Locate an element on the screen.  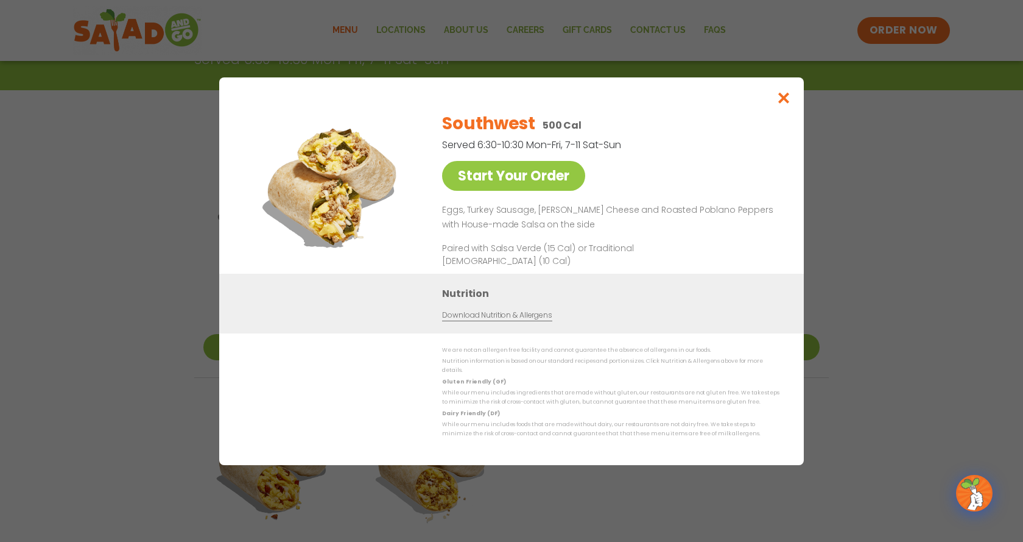
strong: Gluten Friendly (GF) is located at coordinates (474, 381).